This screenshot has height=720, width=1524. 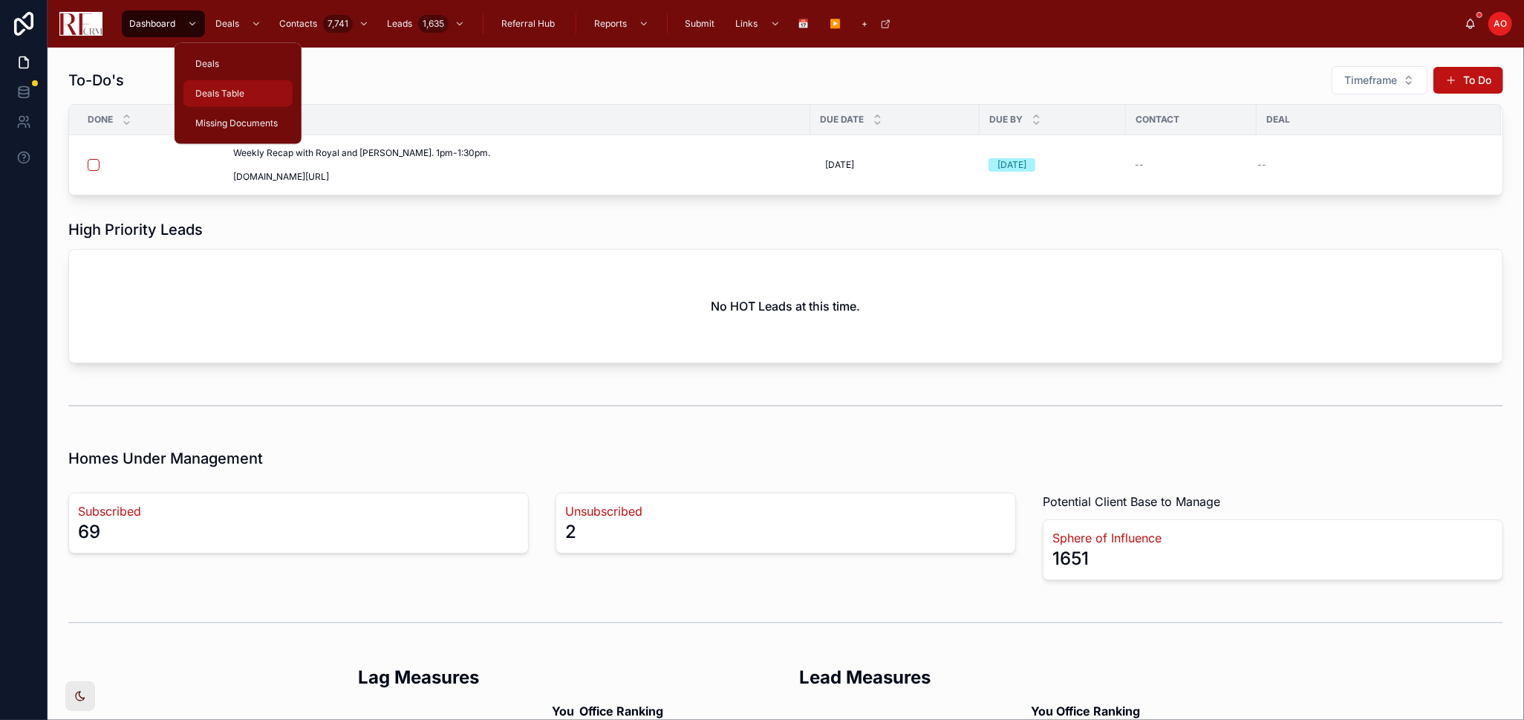 I want to click on span: Due Date, so click(x=841, y=120).